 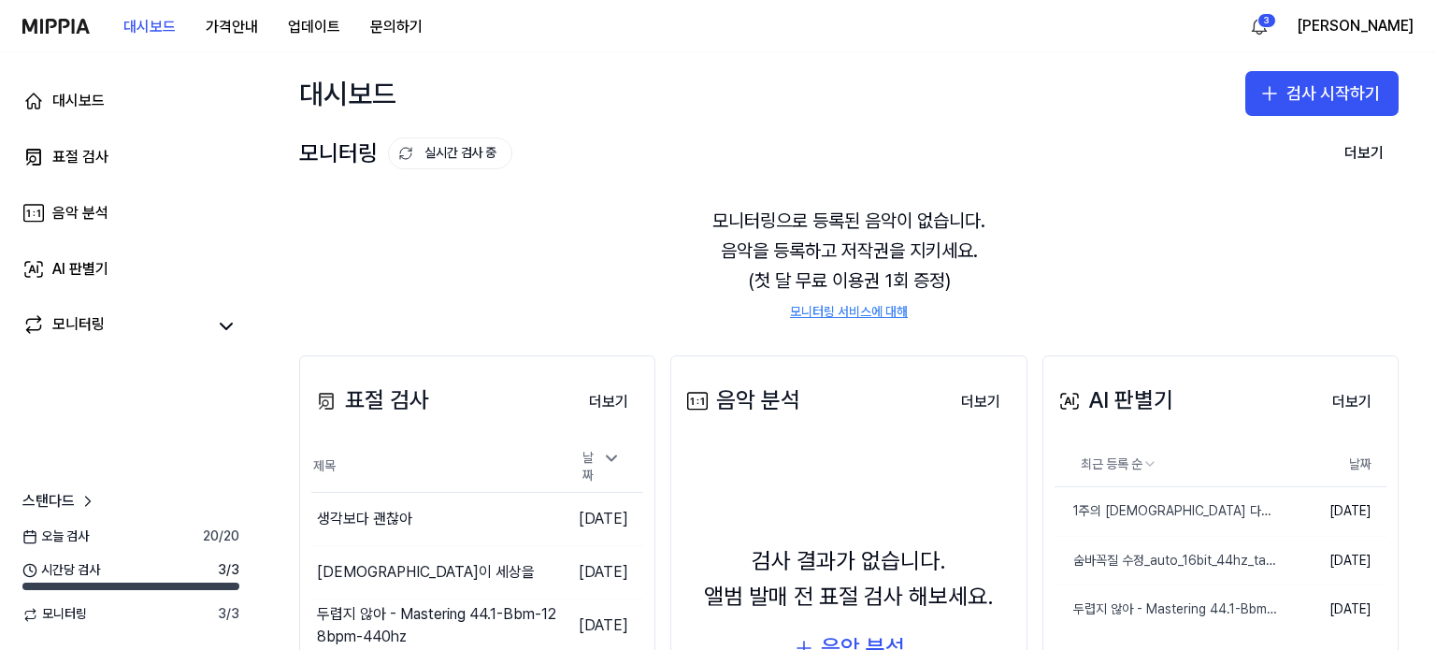 I want to click on button: 대시보드, so click(x=150, y=27).